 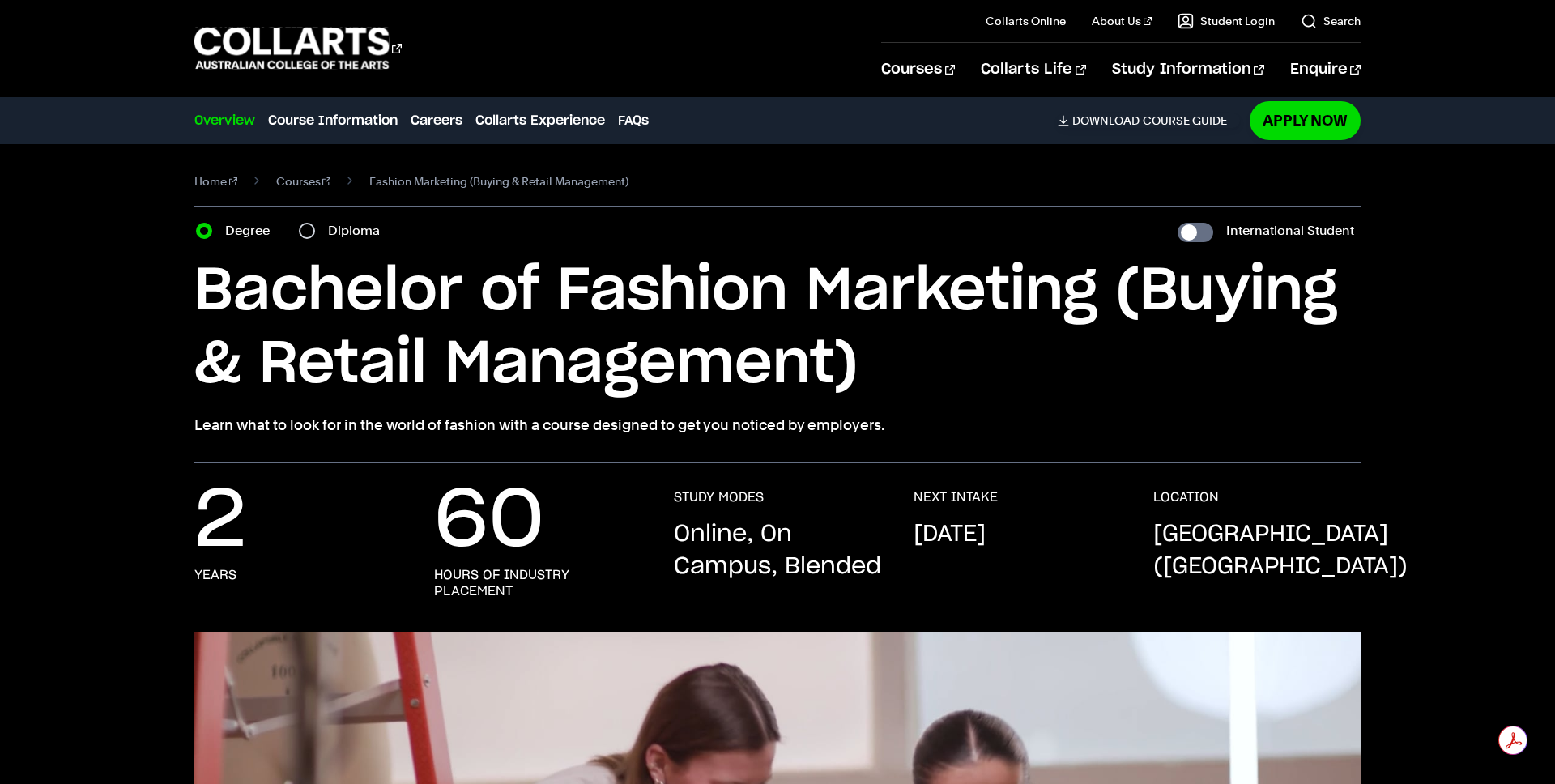 I want to click on a: Collarts Life, so click(x=1032, y=70).